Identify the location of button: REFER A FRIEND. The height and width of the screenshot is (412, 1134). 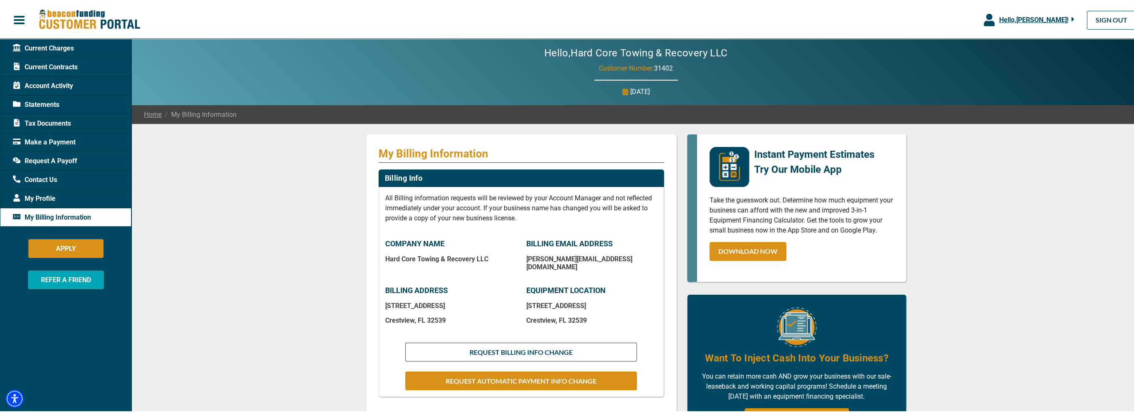
(66, 278).